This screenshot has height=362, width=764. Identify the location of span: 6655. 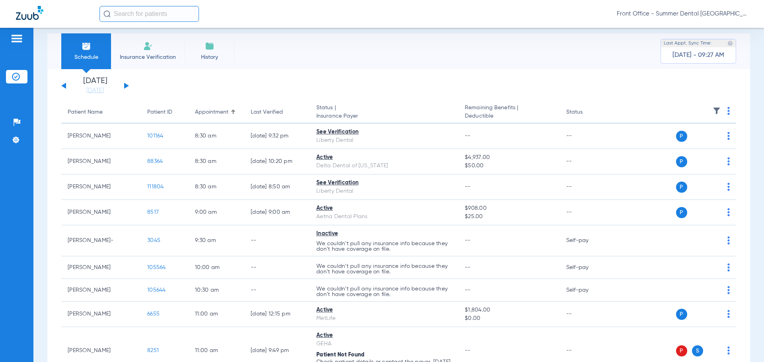
(153, 314).